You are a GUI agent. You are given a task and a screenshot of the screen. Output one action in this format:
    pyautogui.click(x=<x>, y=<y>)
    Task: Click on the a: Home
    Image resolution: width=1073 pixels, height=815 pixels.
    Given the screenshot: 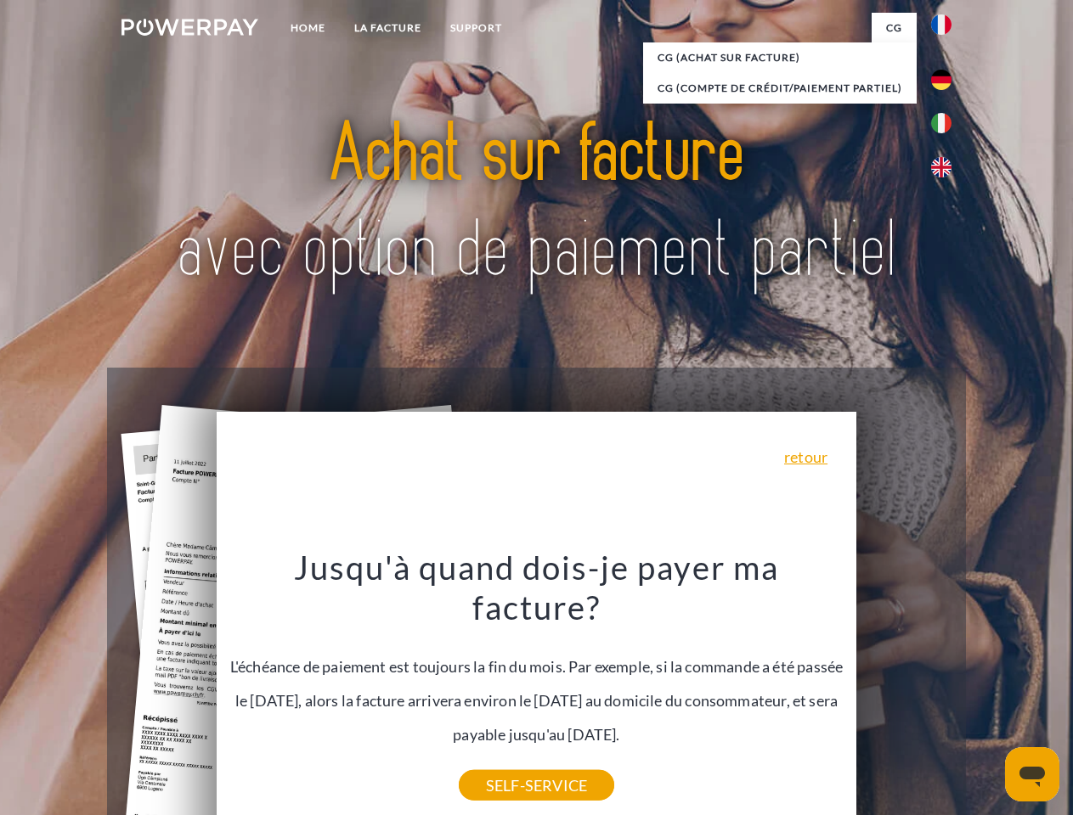 What is the action you would take?
    pyautogui.click(x=307, y=28)
    